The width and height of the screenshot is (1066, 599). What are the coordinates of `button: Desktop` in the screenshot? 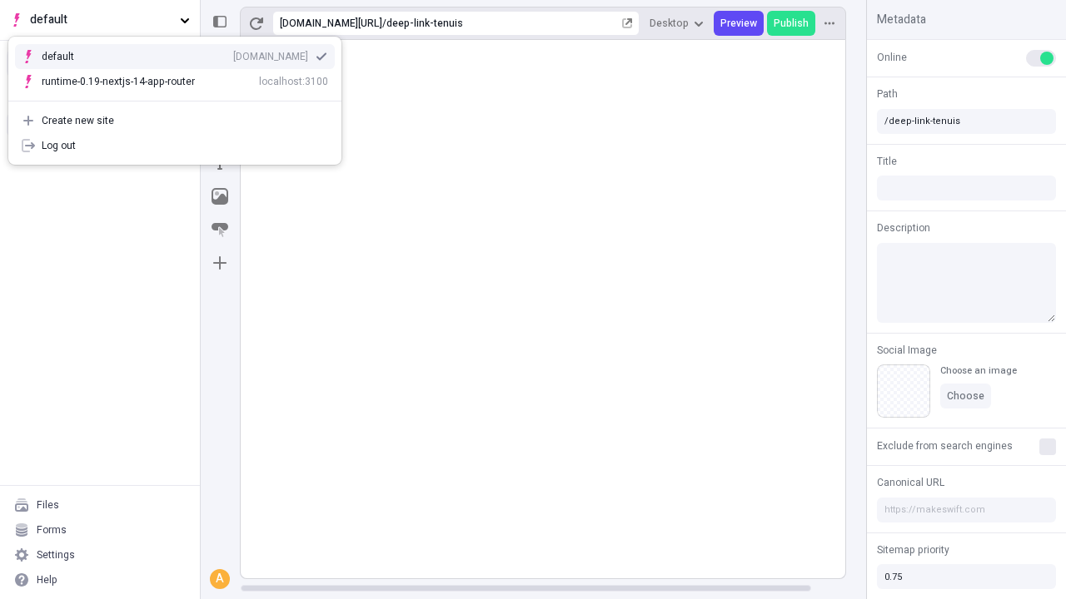 It's located at (676, 23).